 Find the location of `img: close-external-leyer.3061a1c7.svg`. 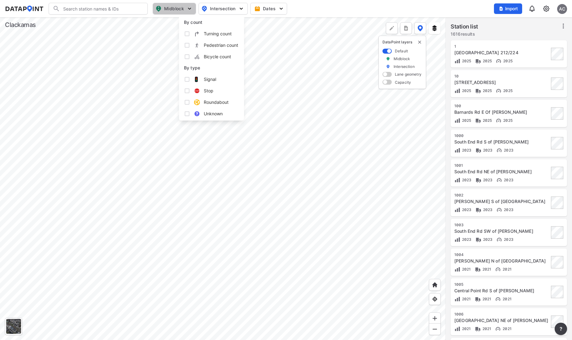

img: close-external-leyer.3061a1c7.svg is located at coordinates (420, 42).